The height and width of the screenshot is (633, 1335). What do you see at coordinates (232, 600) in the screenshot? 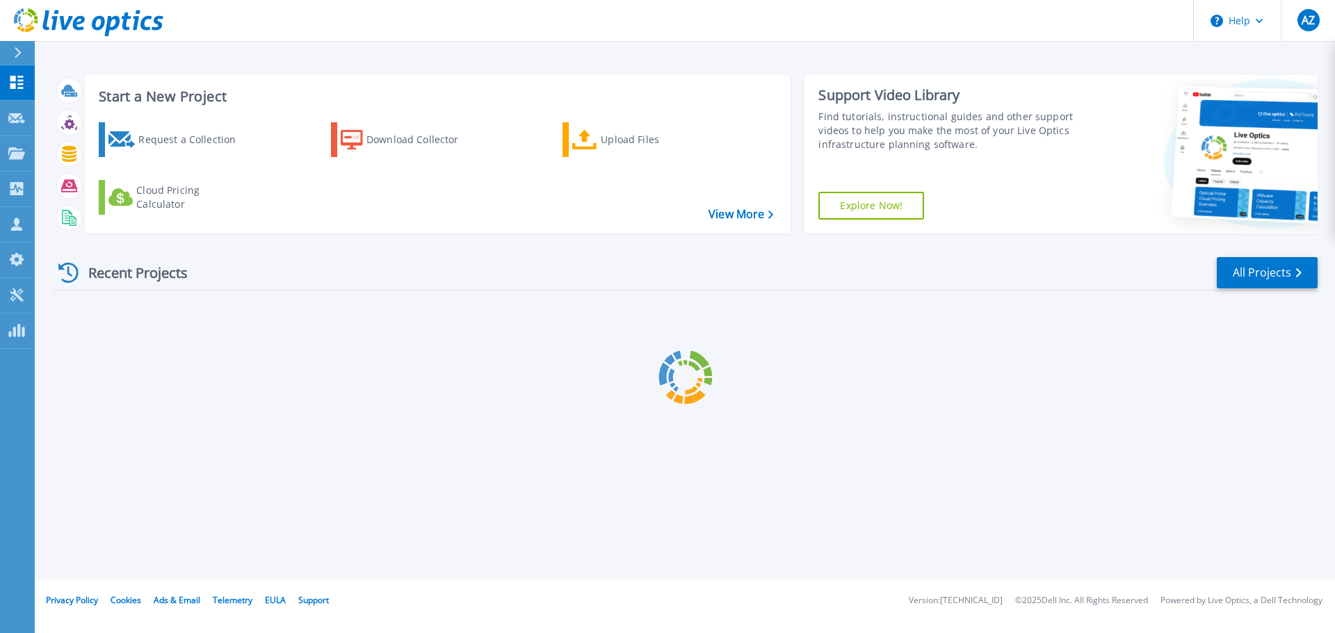
I see `a: Telemetry` at bounding box center [232, 600].